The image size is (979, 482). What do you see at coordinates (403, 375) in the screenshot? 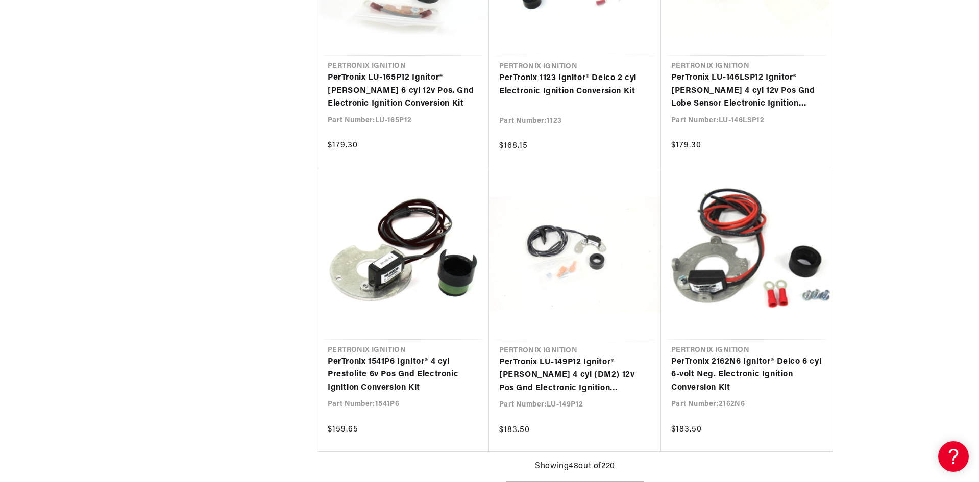
I see `a: PerTronix 1541P6 Ignitor® 4 cyl Prestolite 6v Pos Gnd Electronic Ignition Conversion Kit` at bounding box center [403, 375].